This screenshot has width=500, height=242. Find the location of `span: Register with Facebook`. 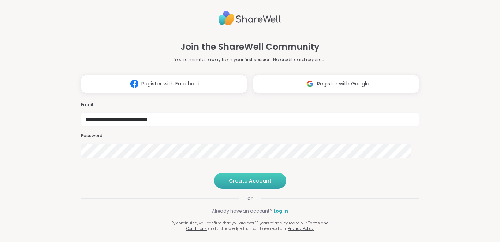

span: Register with Facebook is located at coordinates (171, 83).